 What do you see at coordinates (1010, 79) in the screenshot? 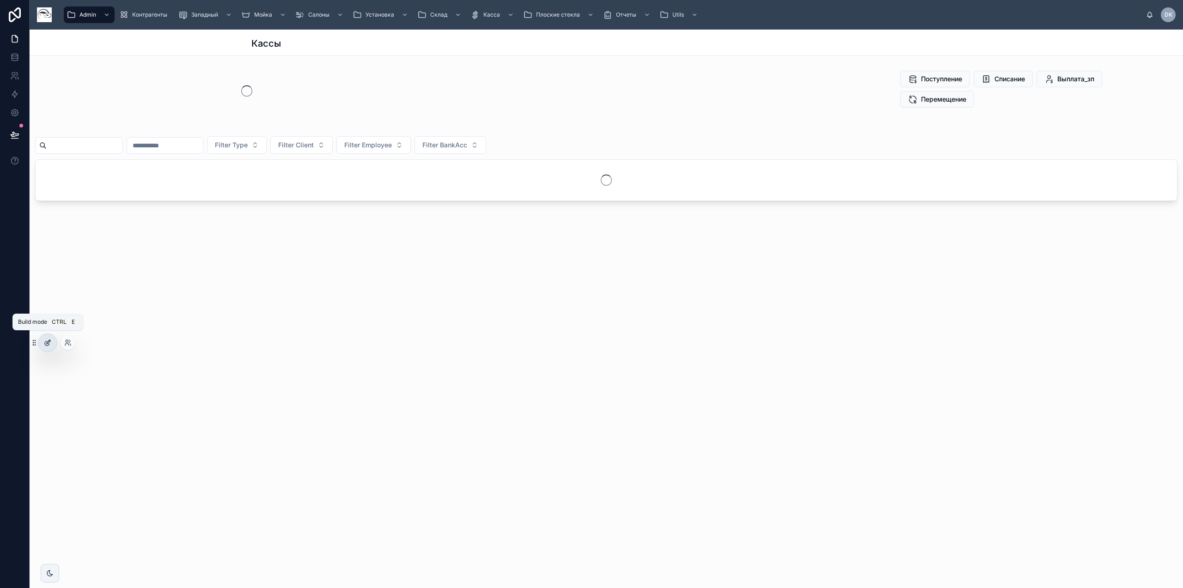
I see `span: Списание` at bounding box center [1010, 79].